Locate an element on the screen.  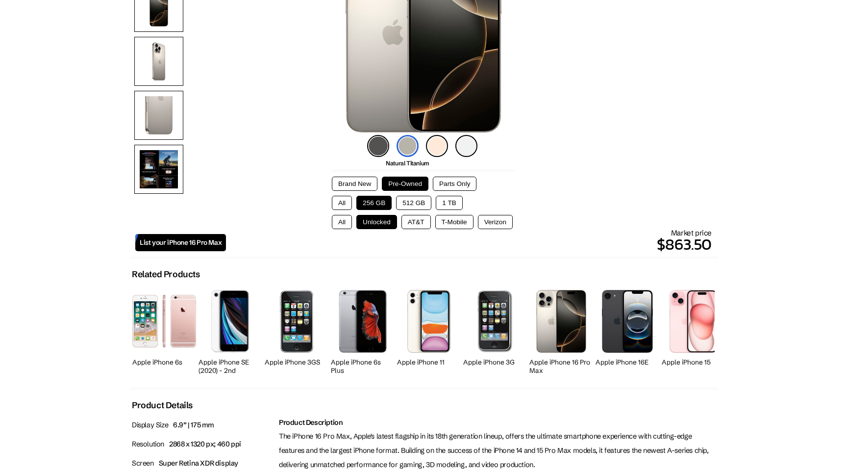
a: iPhone SE 2nd Gen Apple iPhone SE (2020) - 2nd Generation is located at coordinates (230, 331).